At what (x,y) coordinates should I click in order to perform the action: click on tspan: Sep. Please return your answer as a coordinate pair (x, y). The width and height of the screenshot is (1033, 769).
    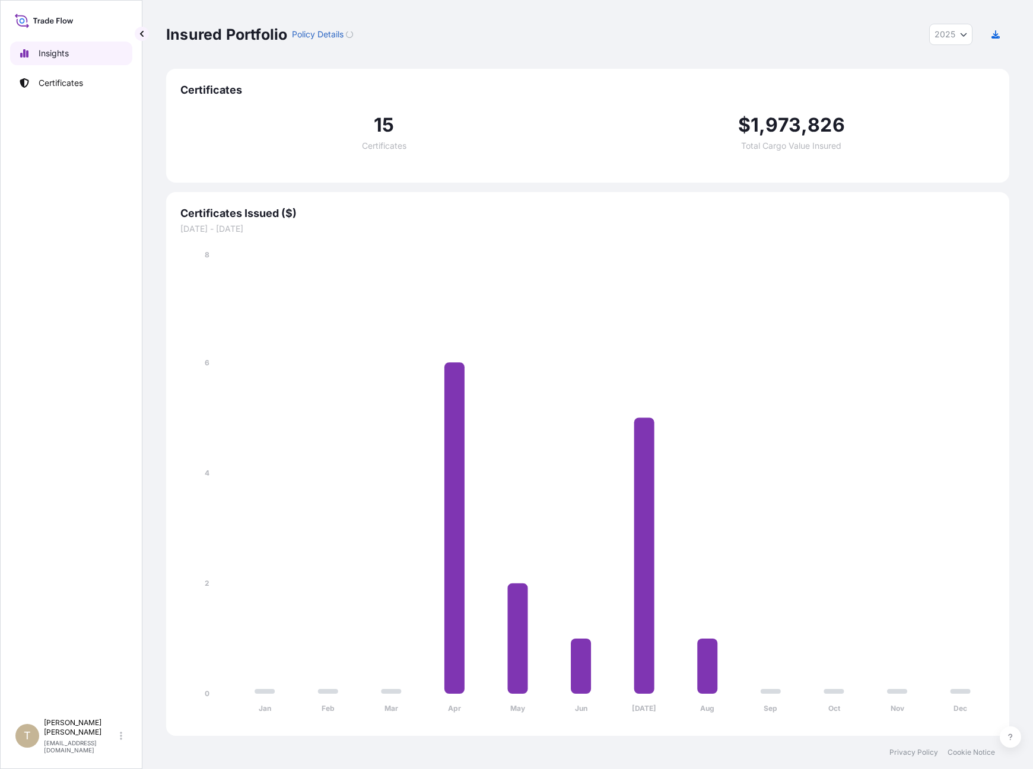
    Looking at the image, I should click on (770, 708).